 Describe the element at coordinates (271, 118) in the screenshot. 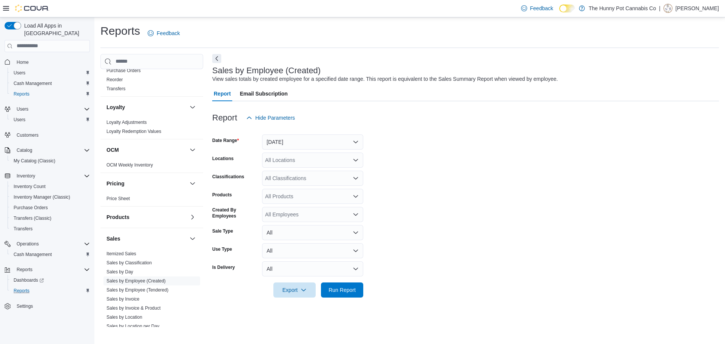

I see `button: Hide Parameters` at that location.